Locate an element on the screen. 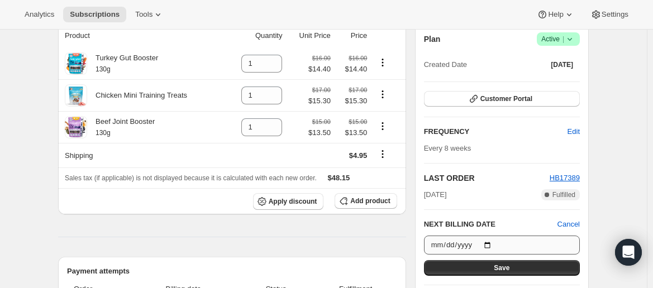 This screenshot has height=288, width=653. h2: FREQUENCY is located at coordinates (496, 132).